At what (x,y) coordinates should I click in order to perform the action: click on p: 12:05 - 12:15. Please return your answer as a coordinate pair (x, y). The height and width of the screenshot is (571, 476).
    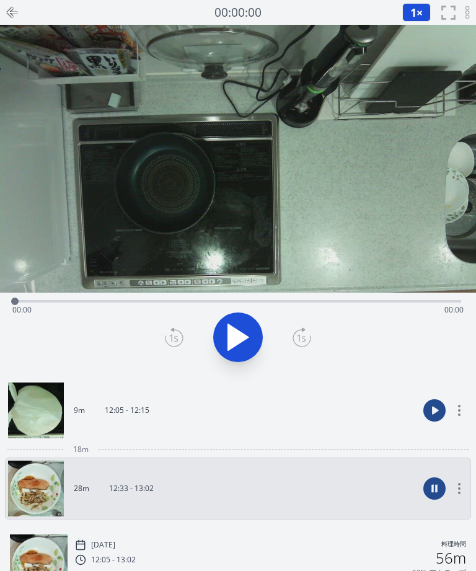
    Looking at the image, I should click on (127, 410).